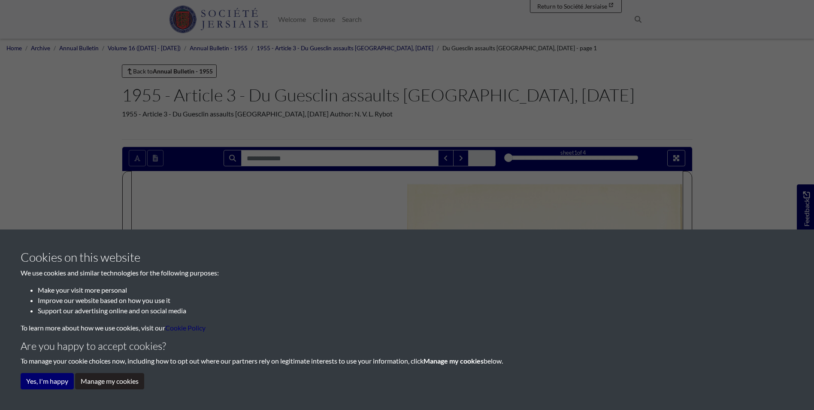 This screenshot has width=814, height=410. What do you see at coordinates (416, 290) in the screenshot?
I see `li: Make your visit more personal` at bounding box center [416, 290].